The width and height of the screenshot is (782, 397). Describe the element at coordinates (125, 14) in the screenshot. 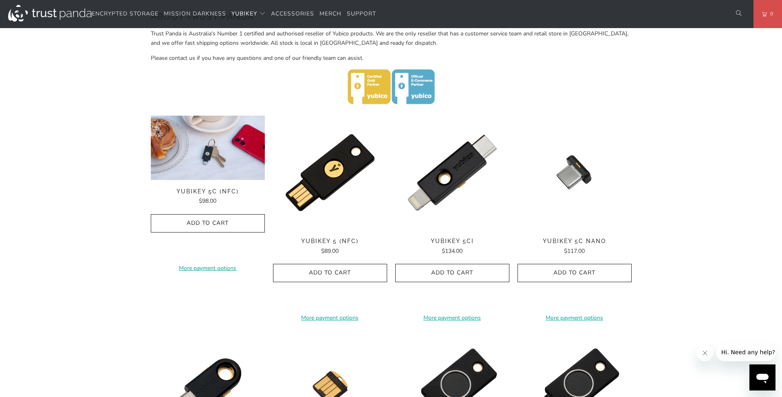

I see `a: Encrypted Storage` at that location.